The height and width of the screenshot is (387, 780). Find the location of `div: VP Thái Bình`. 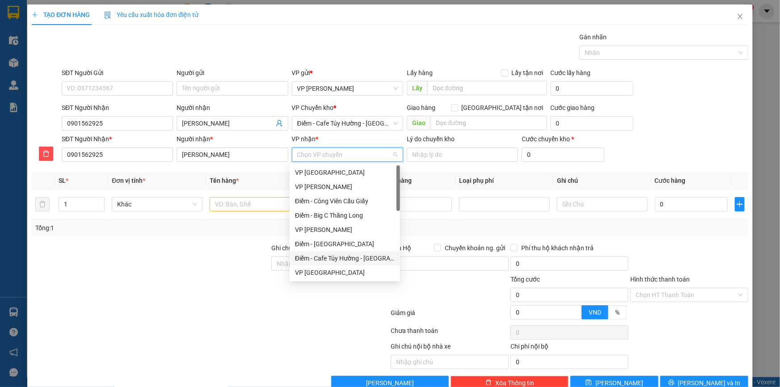

div: VP Thái Bình is located at coordinates (345, 173).